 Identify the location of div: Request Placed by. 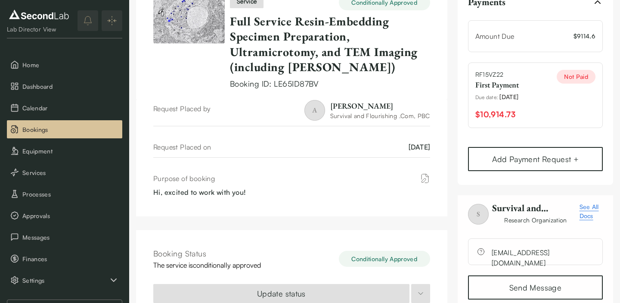
(182, 112).